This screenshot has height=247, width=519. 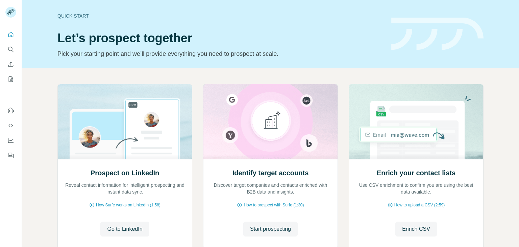 What do you see at coordinates (416, 122) in the screenshot?
I see `img: Enrich your contact lists` at bounding box center [416, 122].